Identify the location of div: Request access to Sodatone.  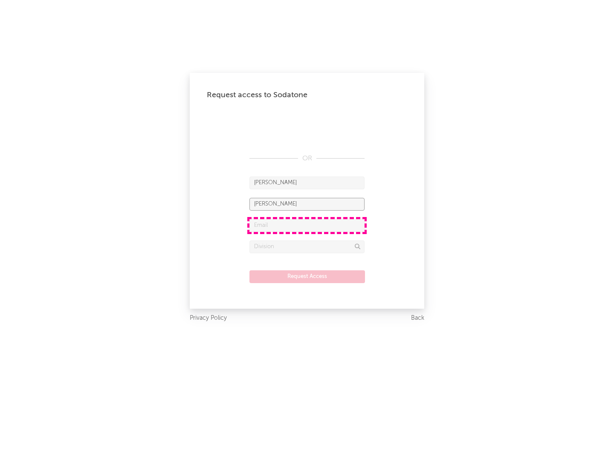
(307, 95).